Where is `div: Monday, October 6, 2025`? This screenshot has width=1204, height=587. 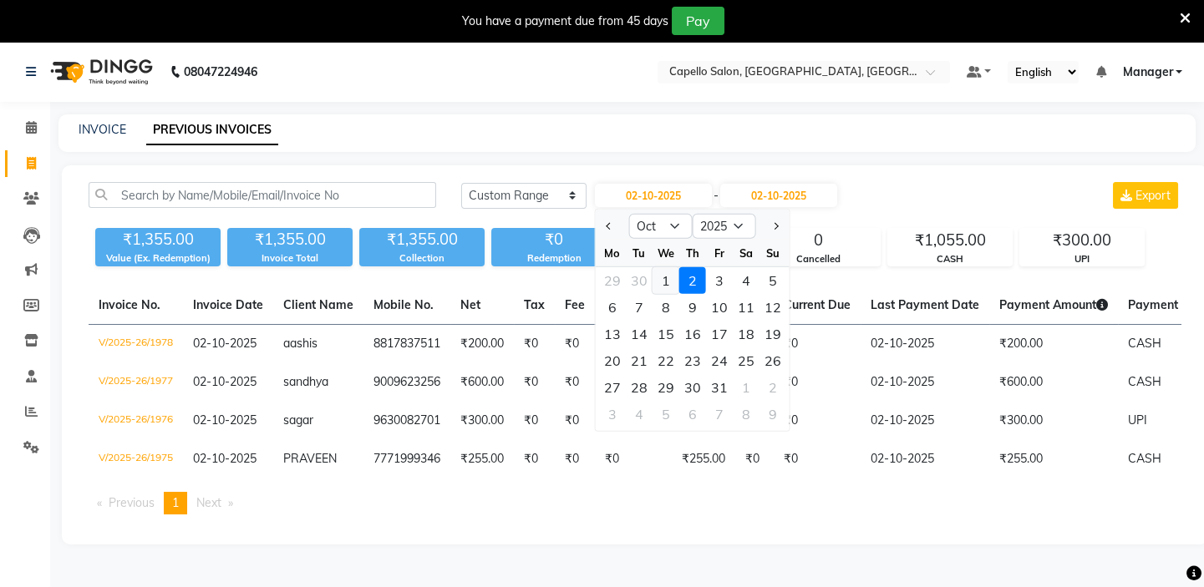
div: Monday, October 6, 2025 is located at coordinates (612, 307).